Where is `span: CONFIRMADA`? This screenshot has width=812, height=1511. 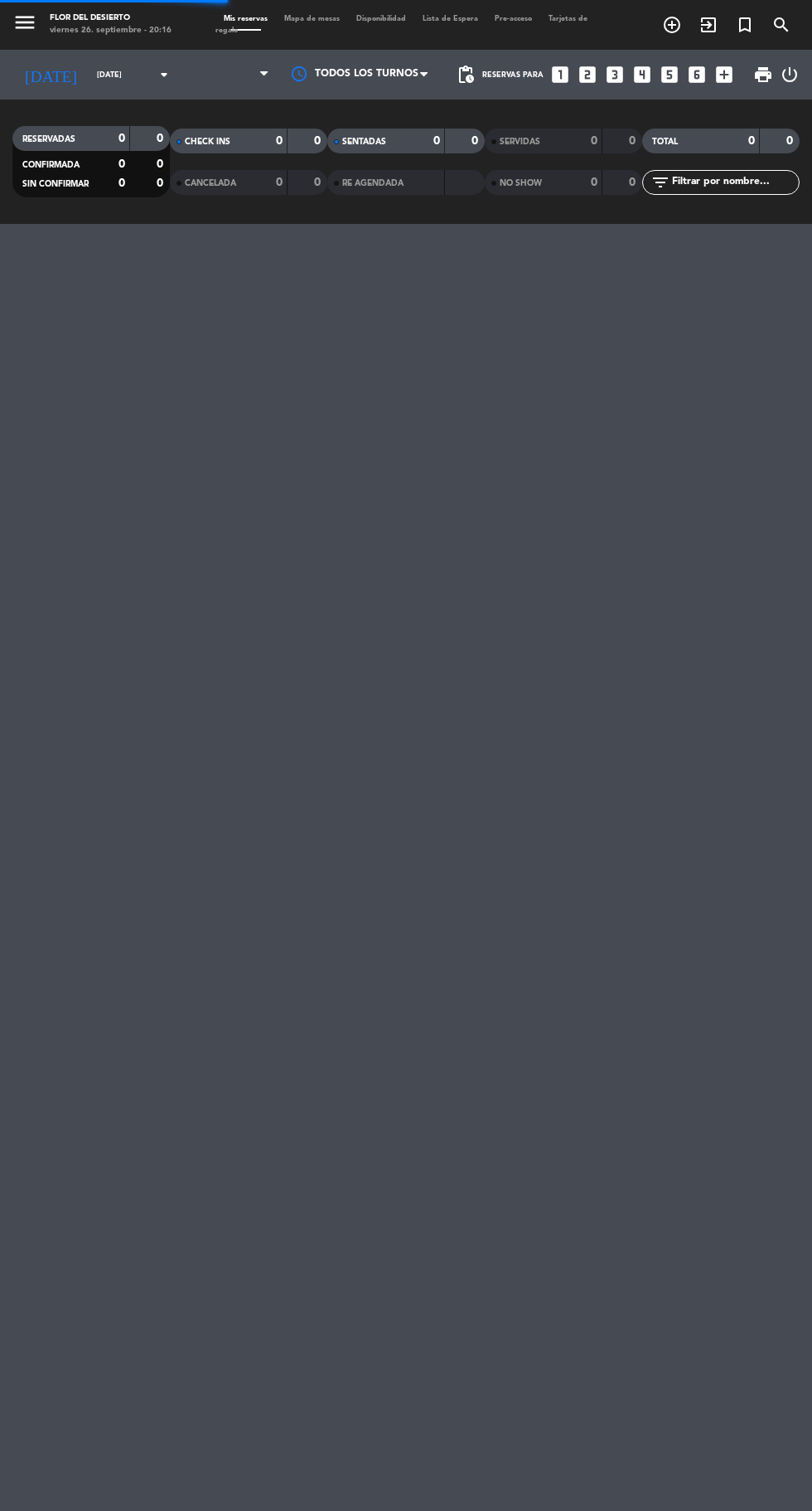
span: CONFIRMADA is located at coordinates (51, 165).